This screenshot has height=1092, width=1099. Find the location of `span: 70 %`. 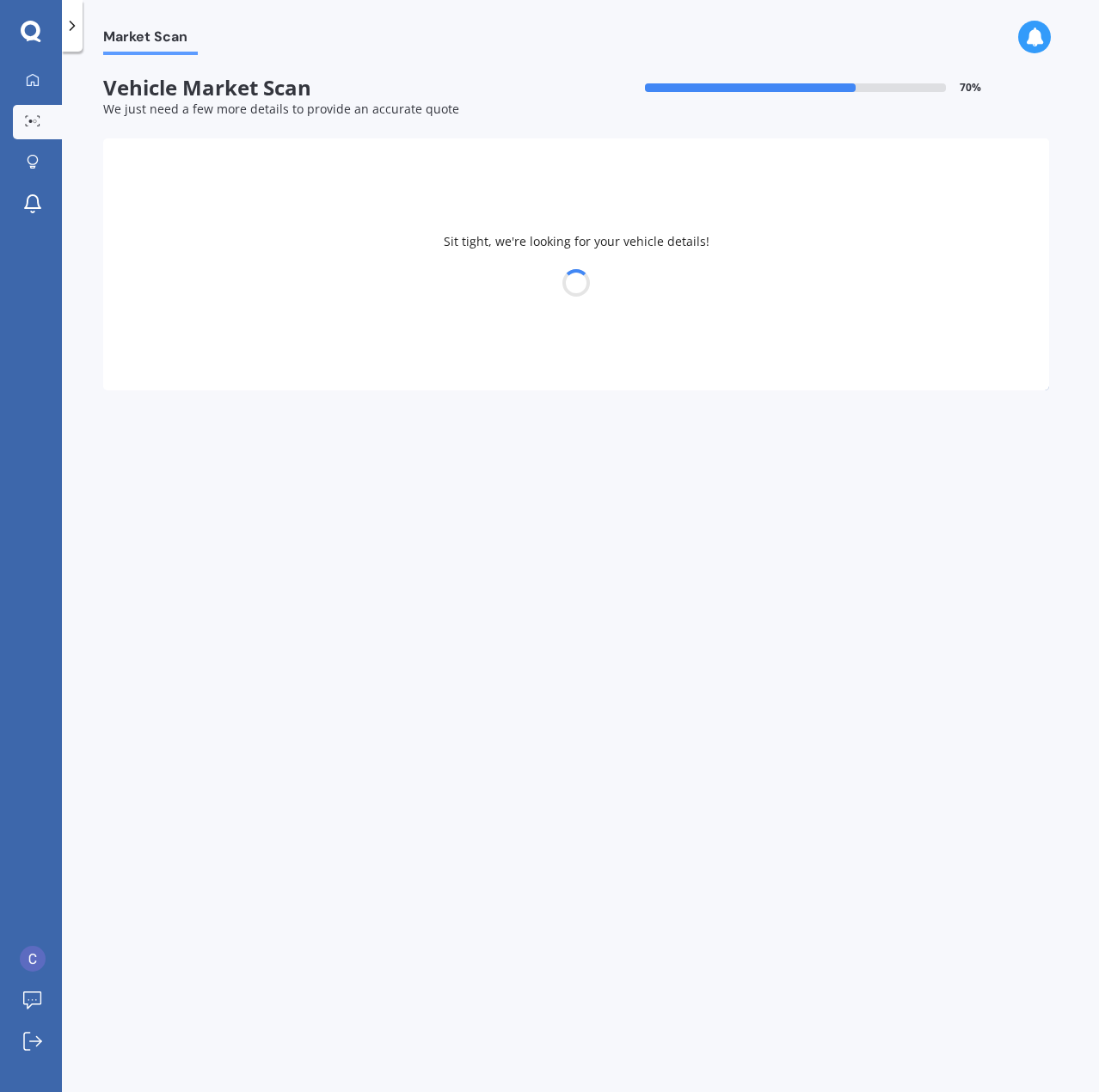

span: 70 % is located at coordinates (970, 88).